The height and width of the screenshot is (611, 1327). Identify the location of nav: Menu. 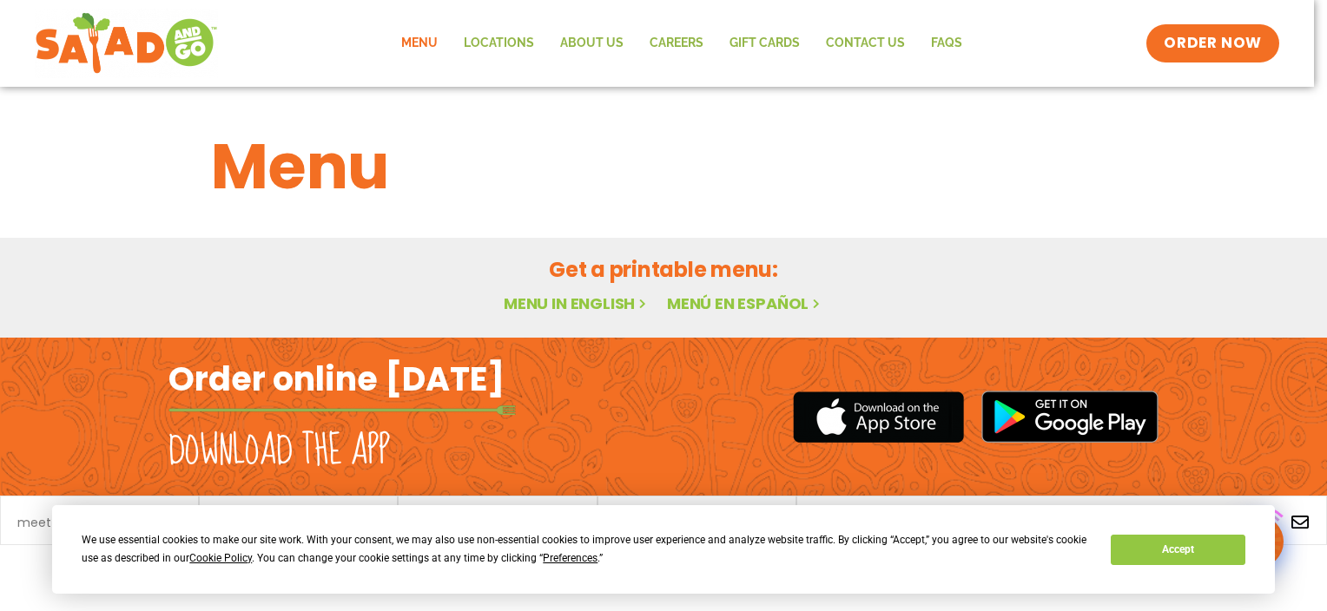
(682, 43).